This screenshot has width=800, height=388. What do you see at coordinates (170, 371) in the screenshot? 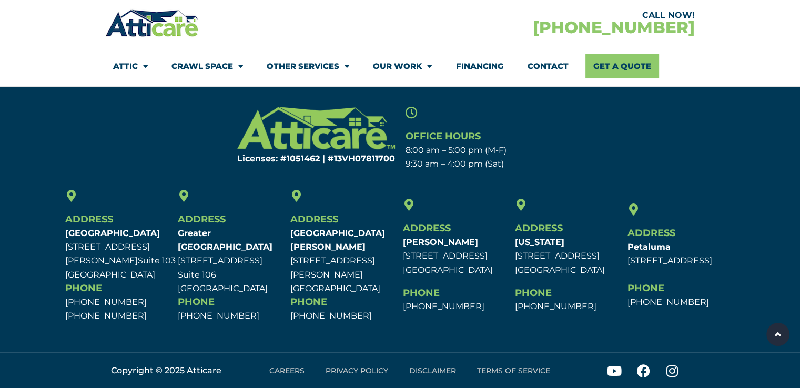
I see `div: Copyright © 2025 Atticare` at bounding box center [170, 371].